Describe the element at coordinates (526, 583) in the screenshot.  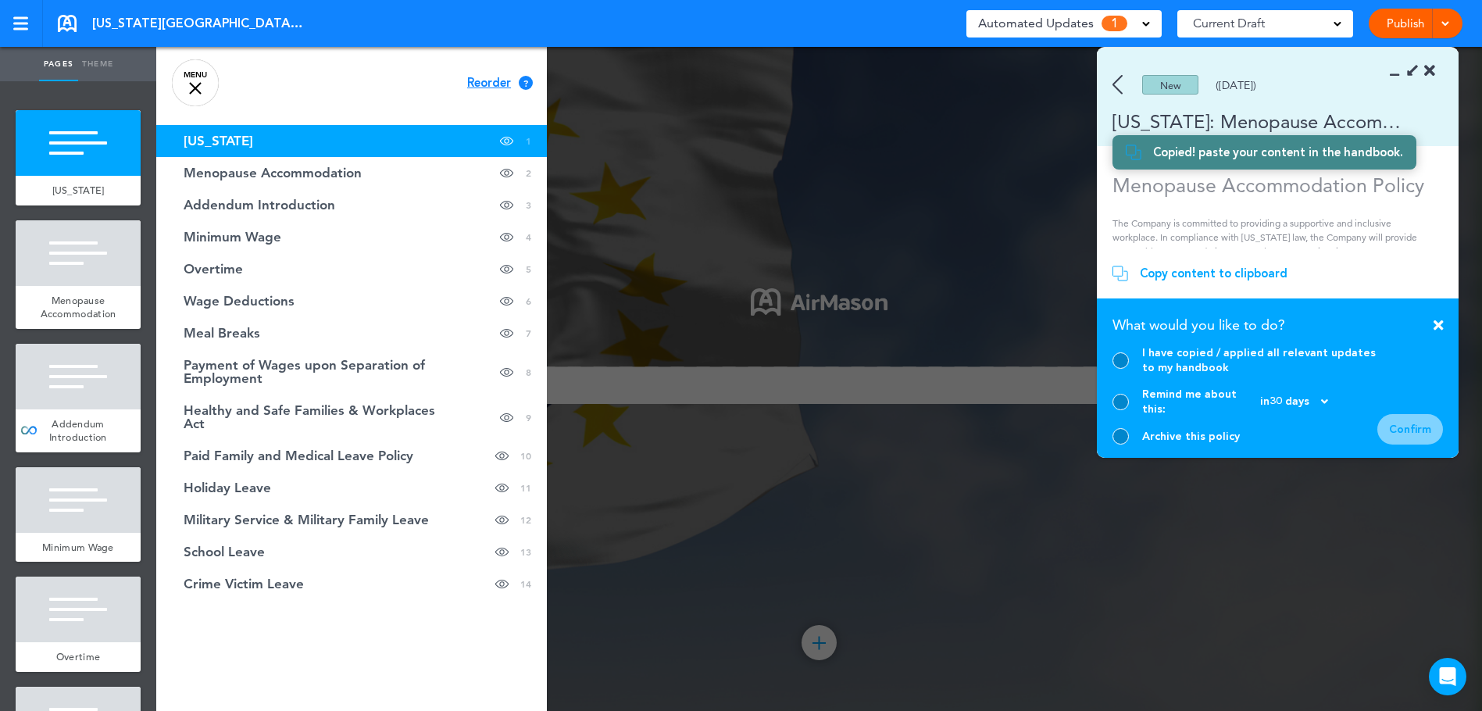
I see `span: 14` at that location.